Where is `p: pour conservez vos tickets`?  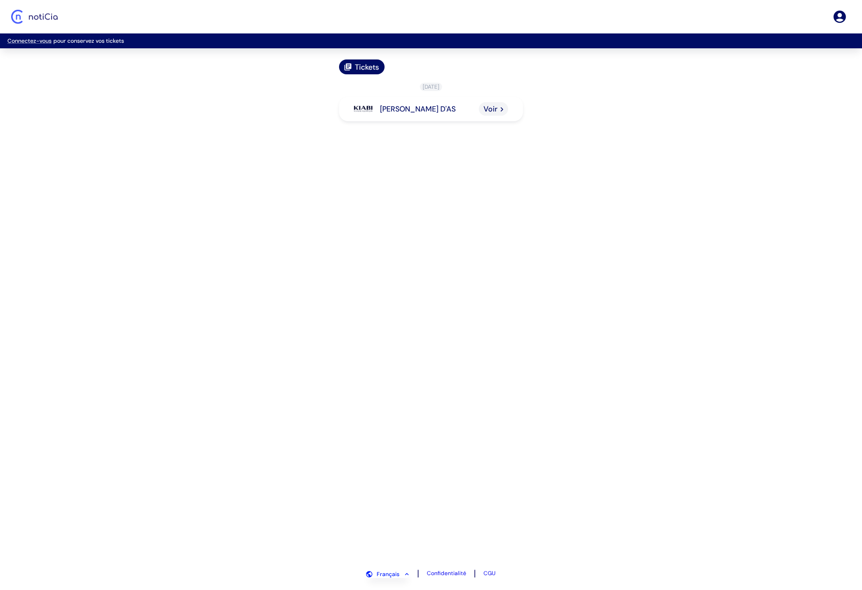
p: pour conservez vos tickets is located at coordinates (431, 41).